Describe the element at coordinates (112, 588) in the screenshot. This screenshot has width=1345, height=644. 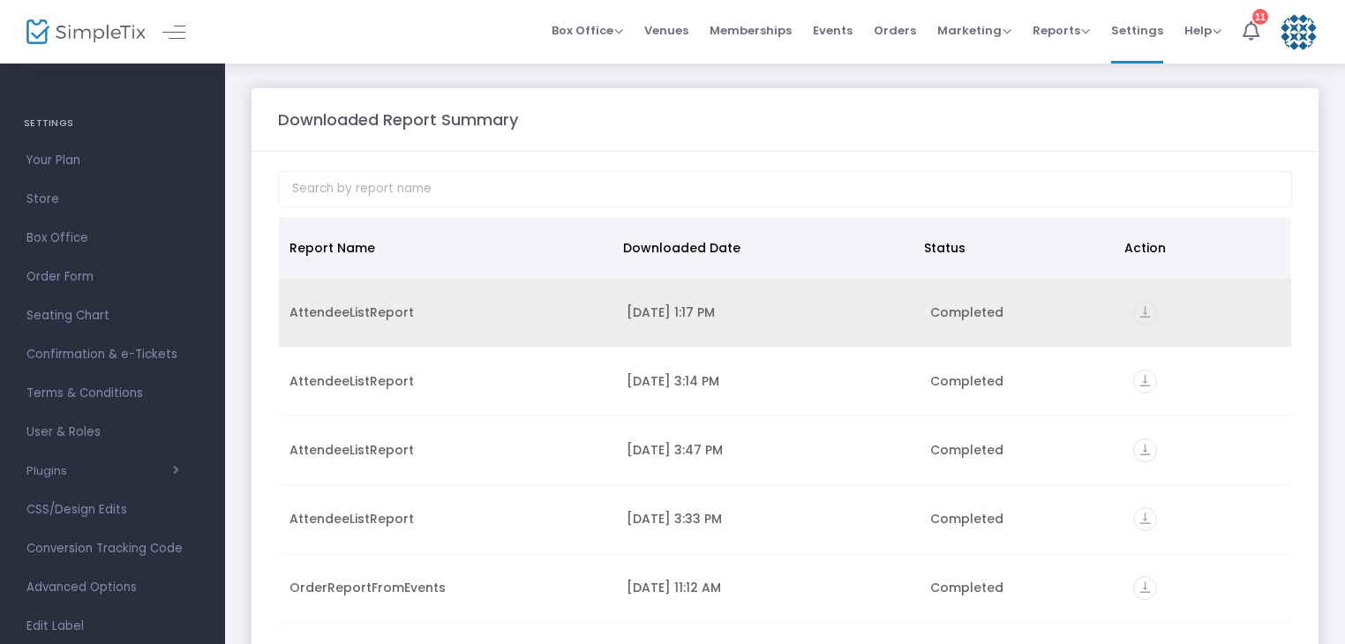
I see `span: Advanced Options` at that location.